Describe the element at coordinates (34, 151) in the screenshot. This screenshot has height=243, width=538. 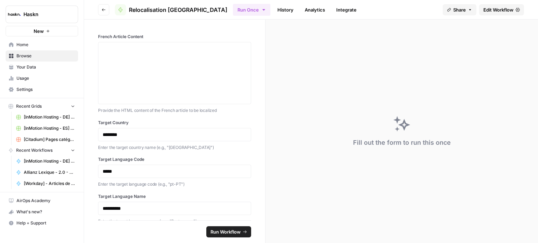
I see `span: Recent Workflows` at that location.